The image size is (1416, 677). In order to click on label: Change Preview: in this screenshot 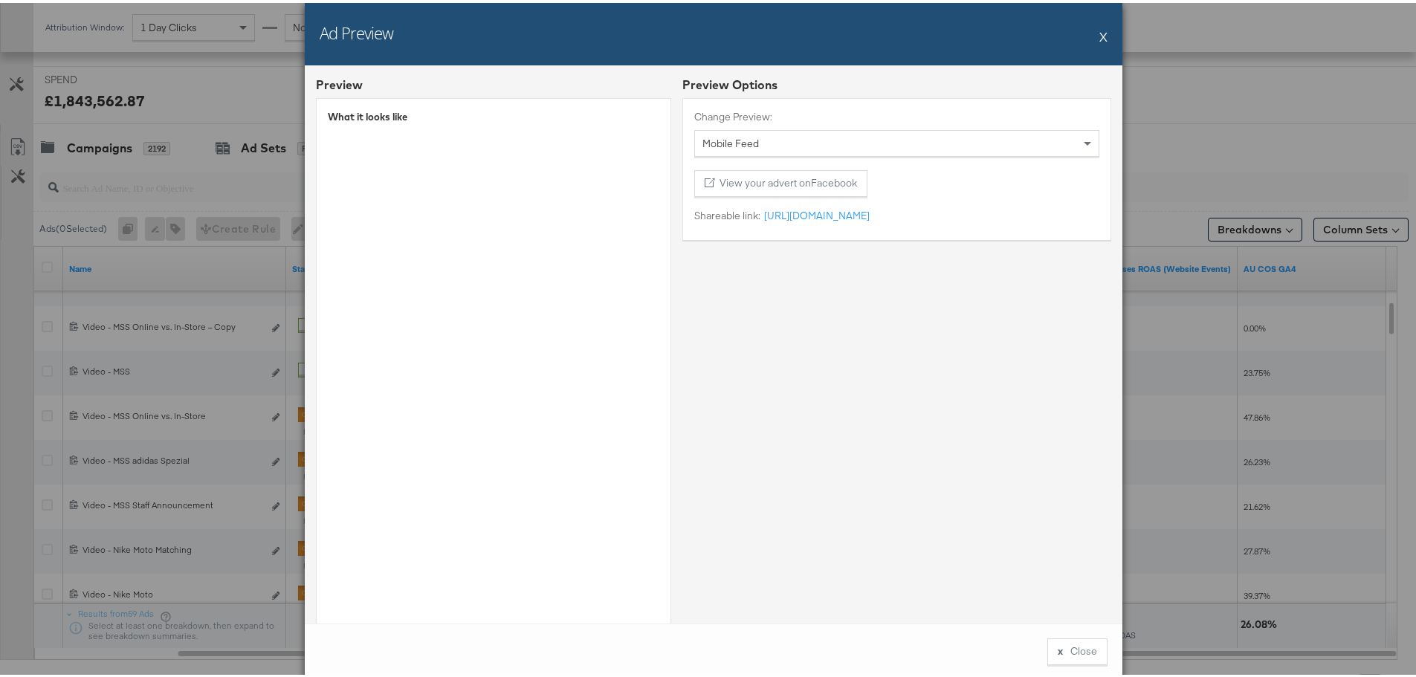, I will do `click(896, 114)`.